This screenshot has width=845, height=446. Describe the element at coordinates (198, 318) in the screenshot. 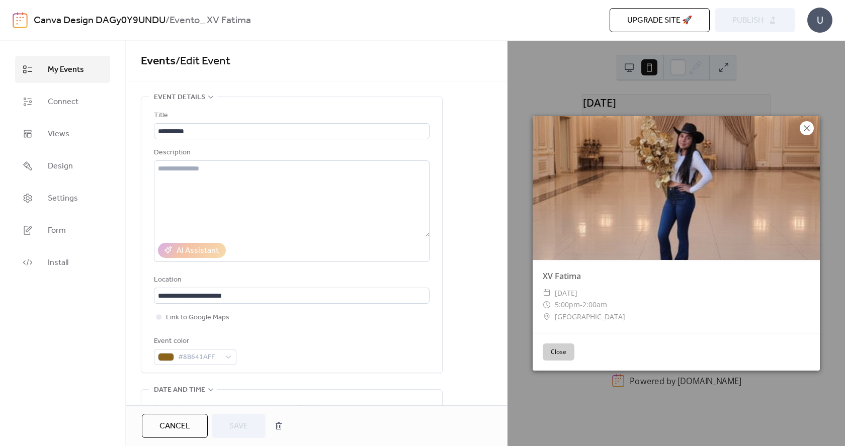

I see `span: Link to Google Maps` at that location.